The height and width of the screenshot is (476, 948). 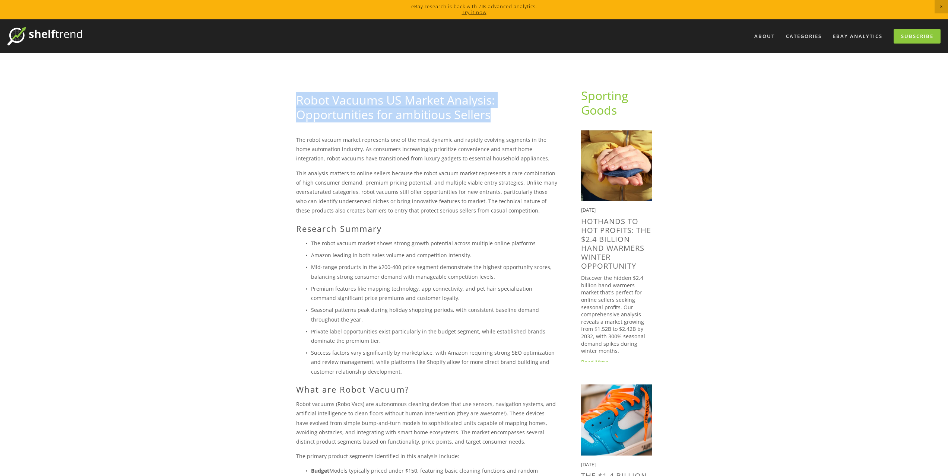 I want to click on p: Private label opportunities exist particularly in the budget segment, while established brands do..., so click(x=434, y=336).